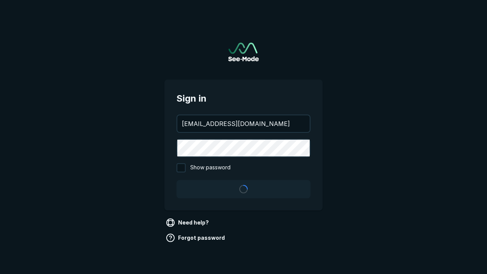 This screenshot has width=487, height=274. I want to click on span: Sign in, so click(244, 99).